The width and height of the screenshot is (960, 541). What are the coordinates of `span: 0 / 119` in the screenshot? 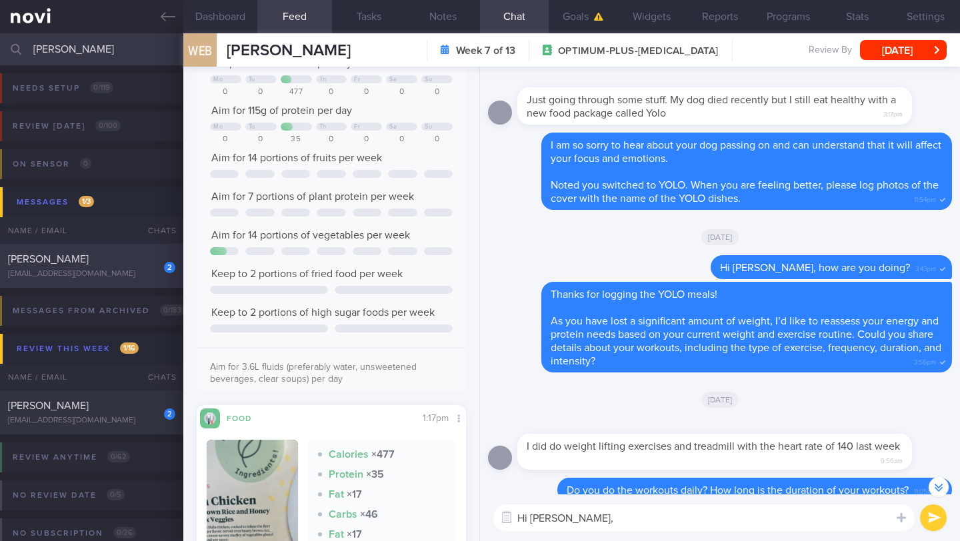 It's located at (101, 87).